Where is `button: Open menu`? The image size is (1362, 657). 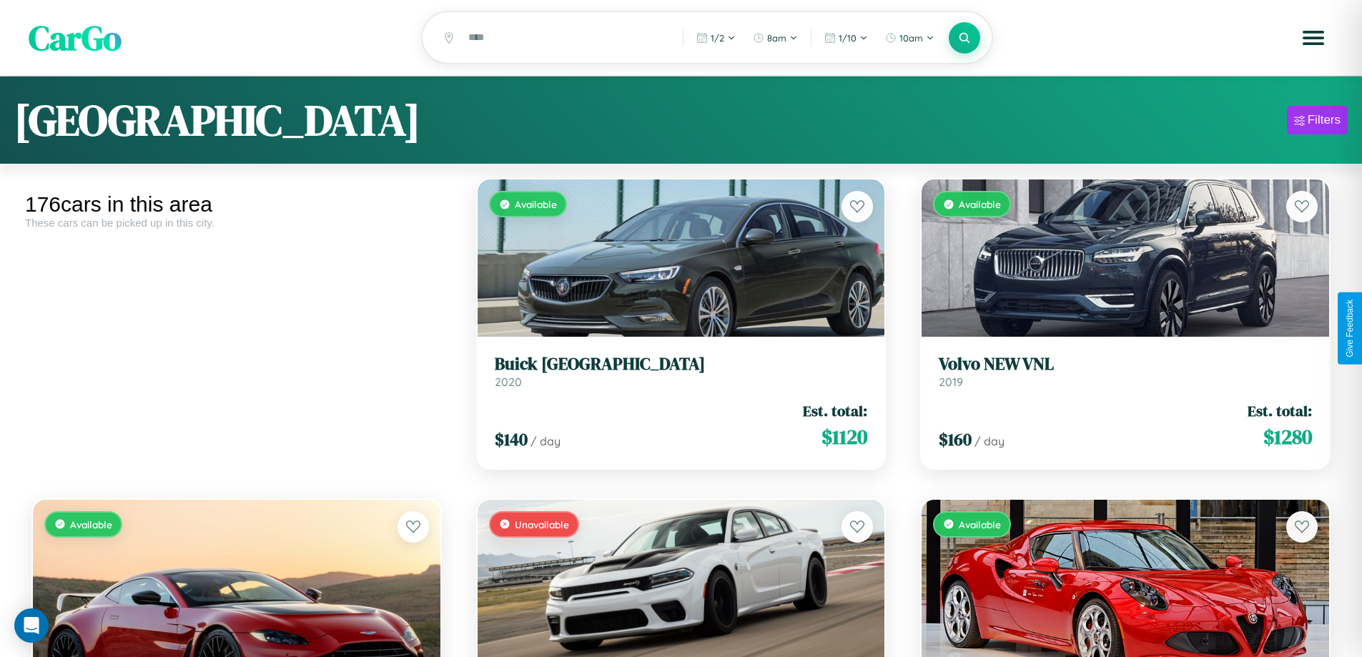 button: Open menu is located at coordinates (1313, 38).